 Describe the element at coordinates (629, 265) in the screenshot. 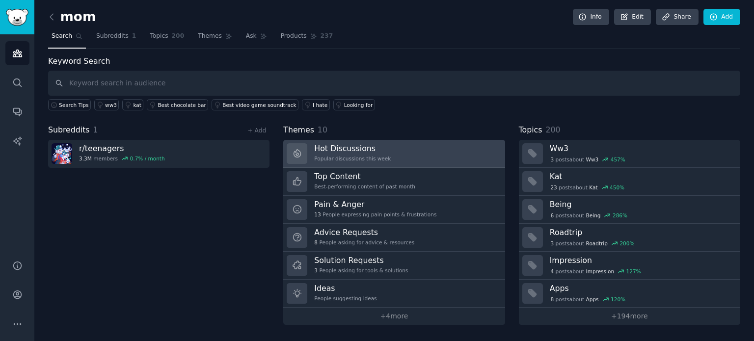

I see `a: Impression4postsaboutImpression127%` at that location.